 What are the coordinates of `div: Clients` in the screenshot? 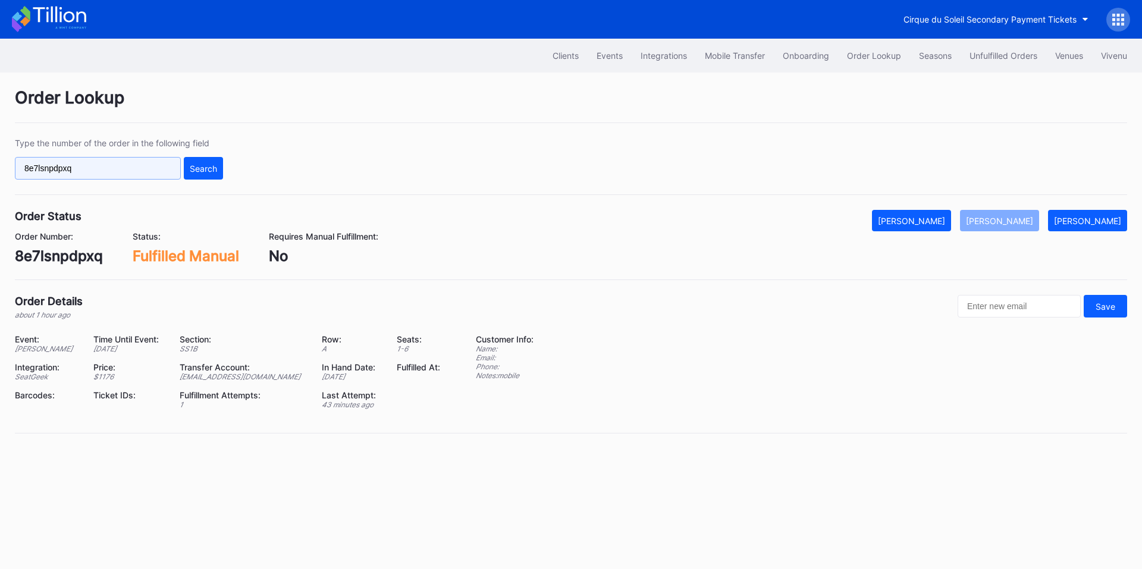 It's located at (566, 55).